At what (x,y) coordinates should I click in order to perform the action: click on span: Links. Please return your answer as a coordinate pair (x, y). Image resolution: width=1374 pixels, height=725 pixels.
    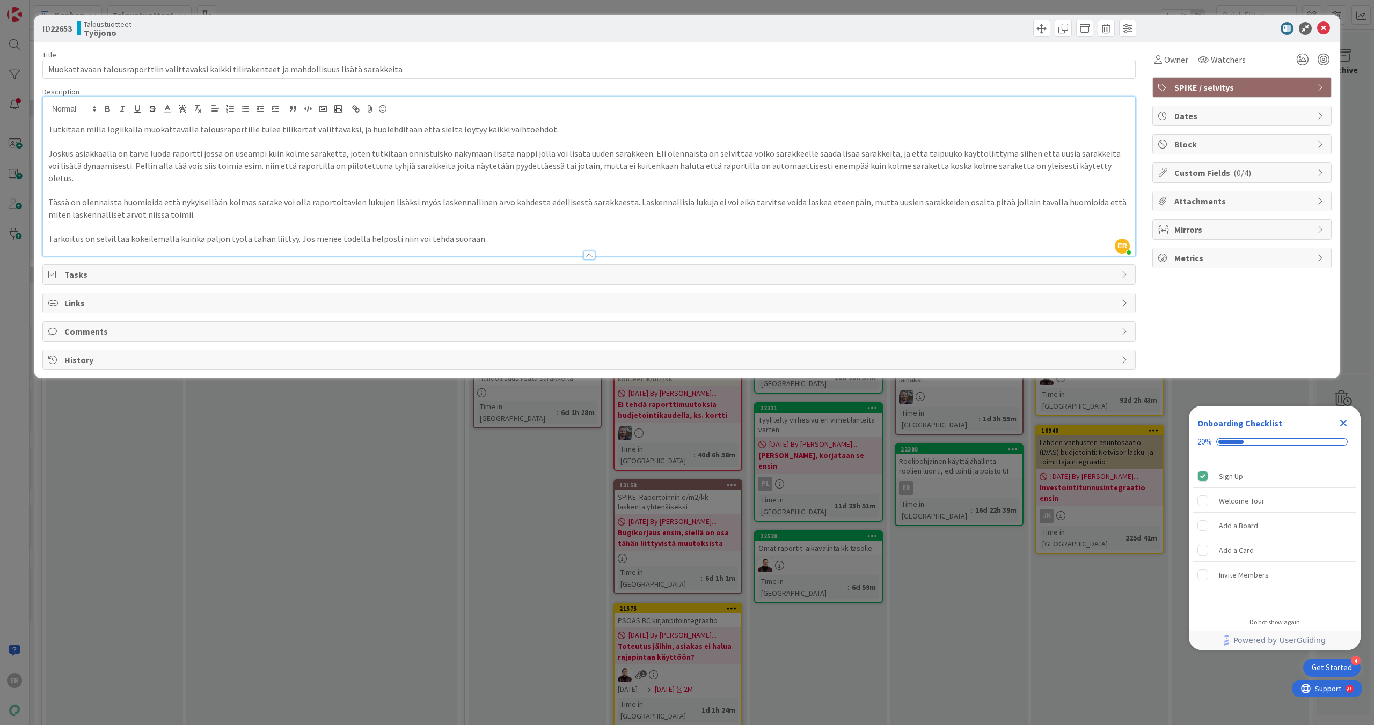
    Looking at the image, I should click on (590, 303).